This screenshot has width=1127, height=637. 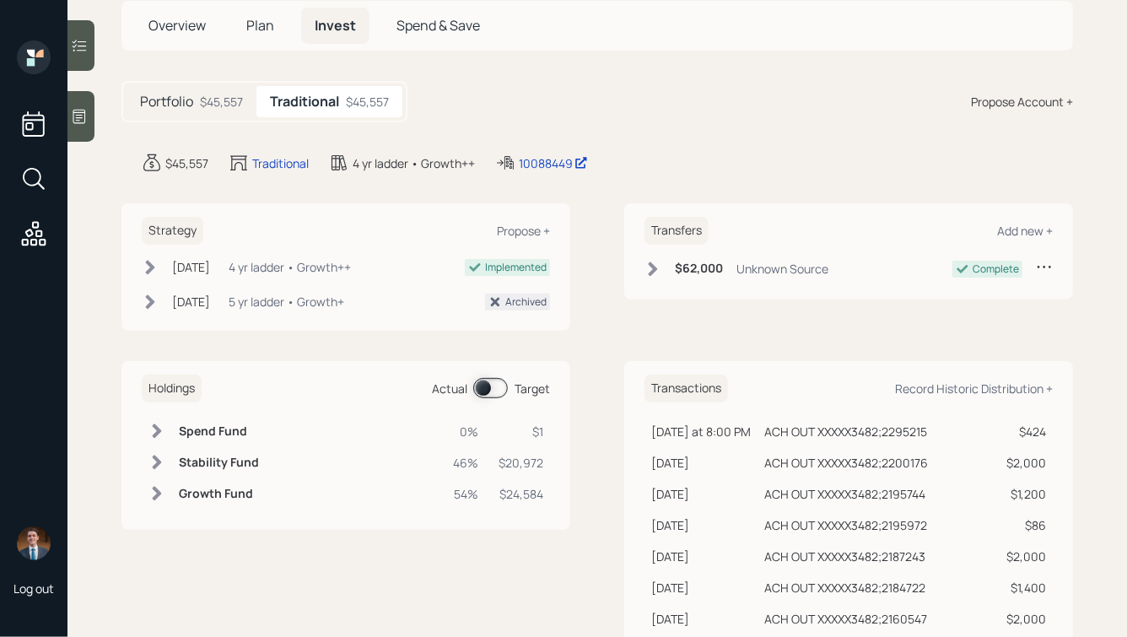 What do you see at coordinates (218, 462) in the screenshot?
I see `h6: Stability Fund` at bounding box center [218, 462].